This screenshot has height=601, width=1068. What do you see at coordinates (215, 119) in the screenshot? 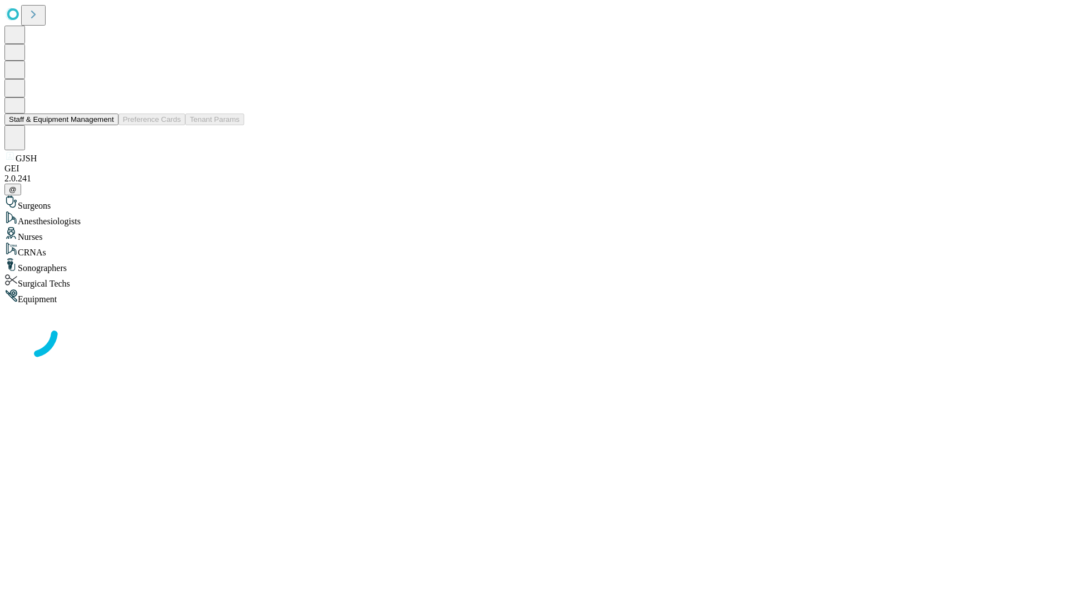
I see `button: Tenant Params` at bounding box center [215, 119].